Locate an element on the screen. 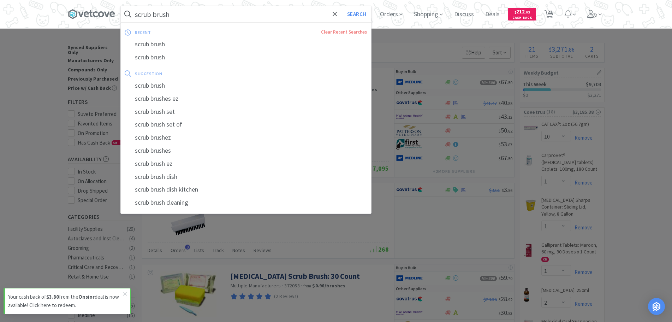  span: . 82 is located at coordinates (527, 12).